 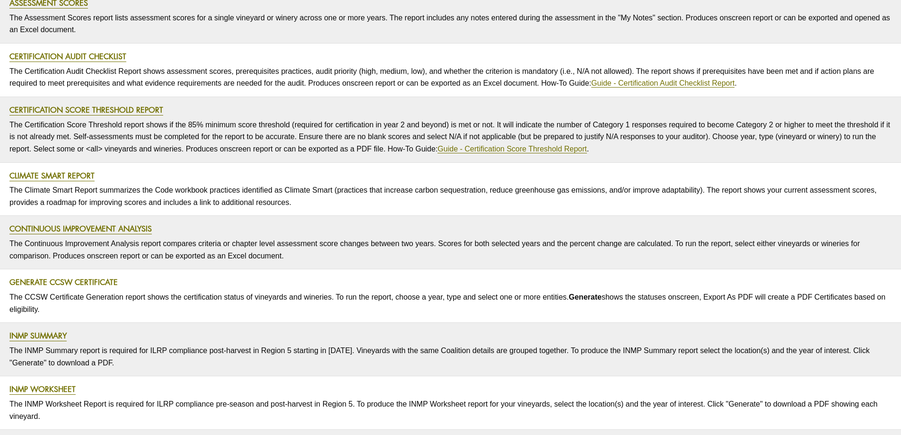 What do you see at coordinates (450, 24) in the screenshot?
I see `p: The Assessment Scores report lists assessment scores for a single vineyard or winery across one o...` at bounding box center [450, 24].